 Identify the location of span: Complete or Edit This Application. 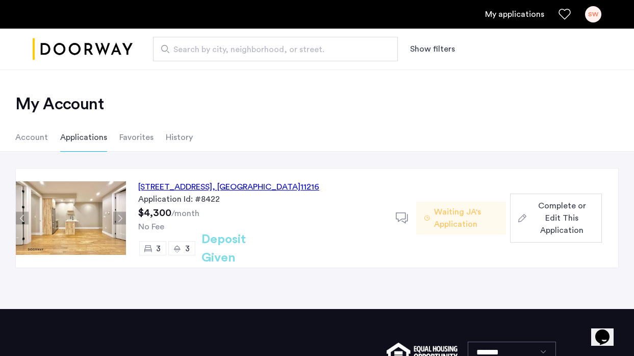
(562, 218).